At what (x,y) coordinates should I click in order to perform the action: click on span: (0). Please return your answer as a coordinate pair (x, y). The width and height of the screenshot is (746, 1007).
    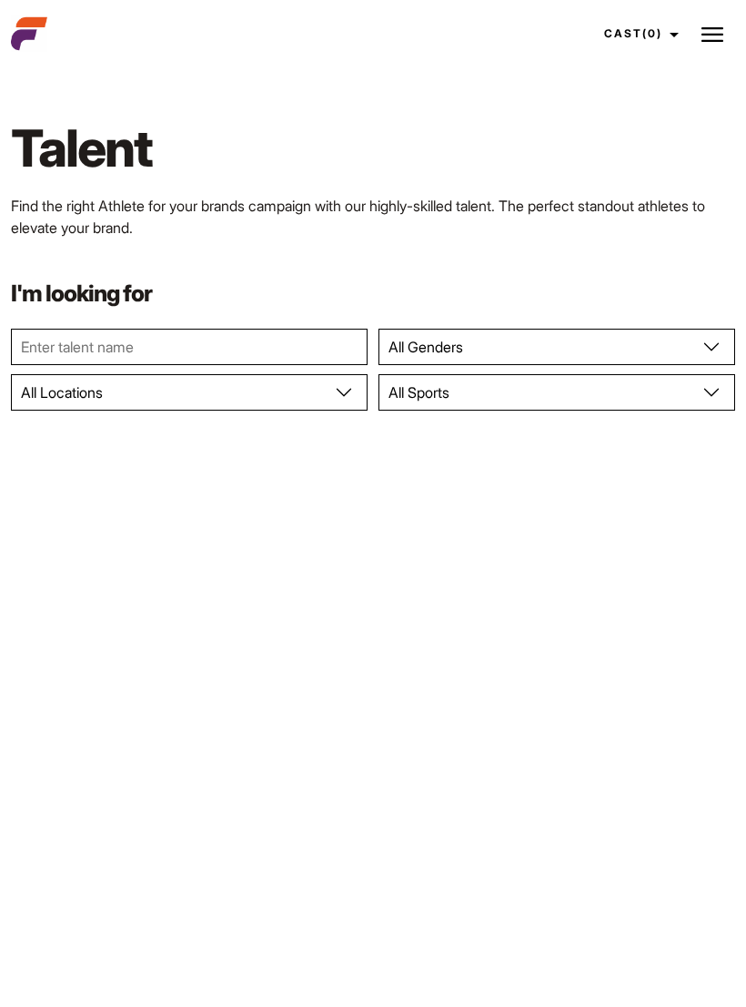
    Looking at the image, I should click on (653, 33).